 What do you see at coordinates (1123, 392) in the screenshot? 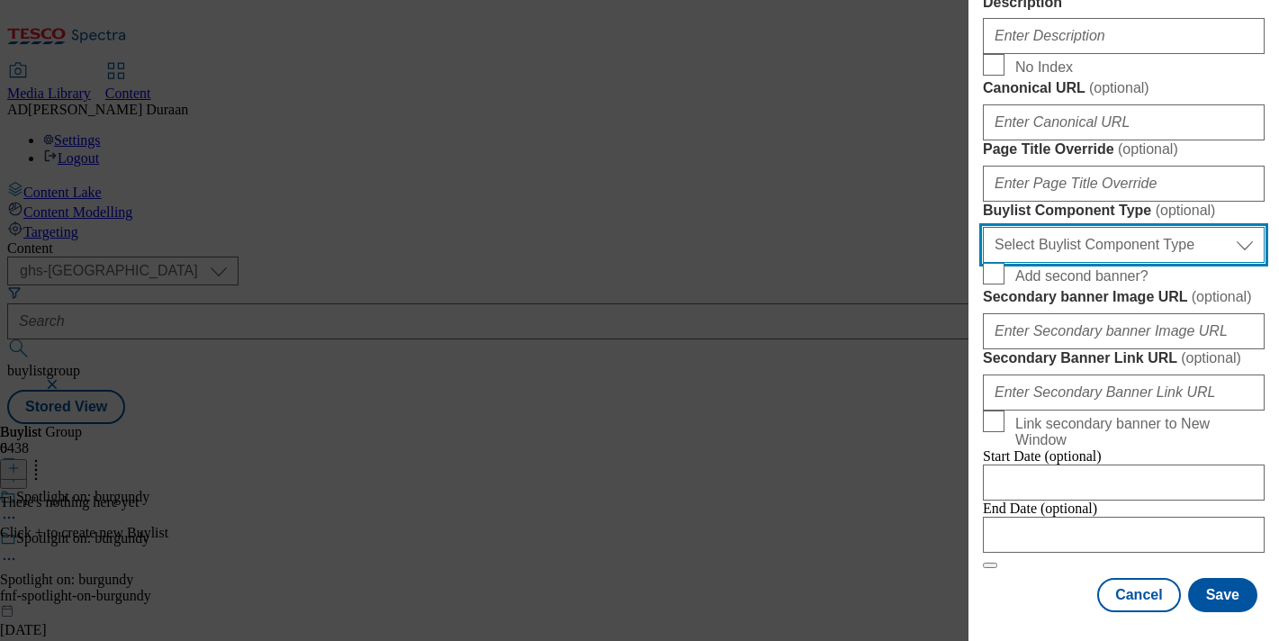
I see `input: Enter Secondary Banner Link URL` at bounding box center [1123, 392].